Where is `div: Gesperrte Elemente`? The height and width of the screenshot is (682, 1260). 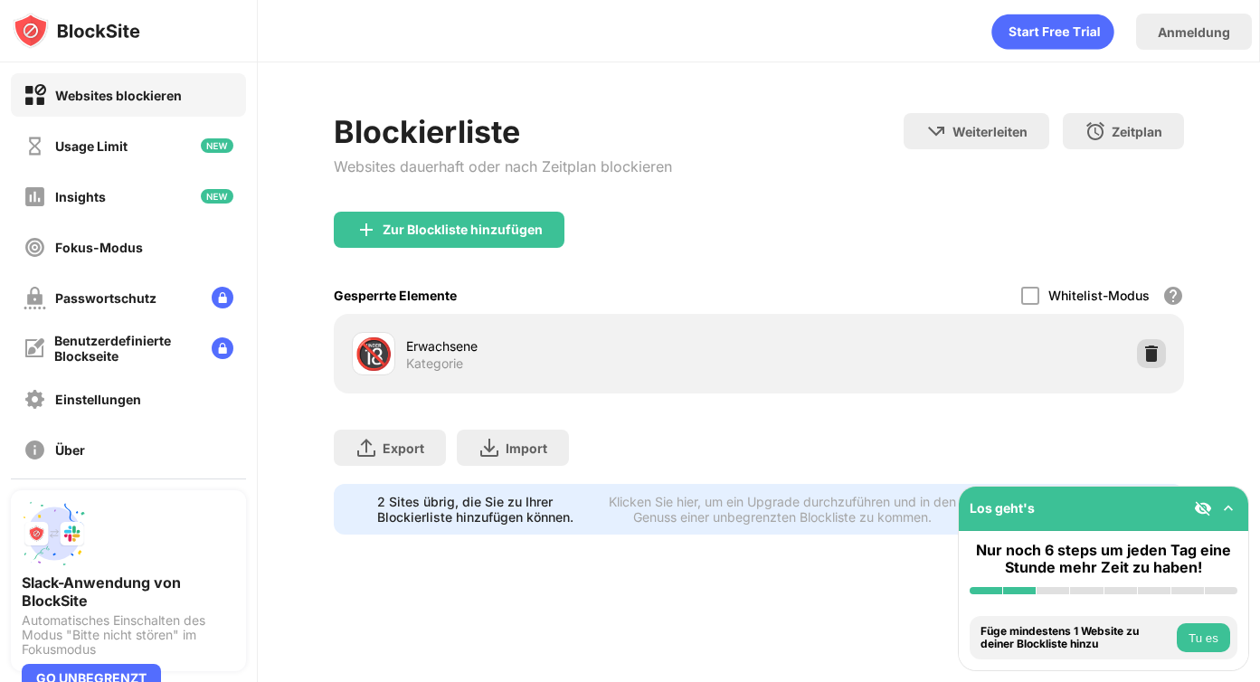
div: Gesperrte Elemente is located at coordinates (395, 295).